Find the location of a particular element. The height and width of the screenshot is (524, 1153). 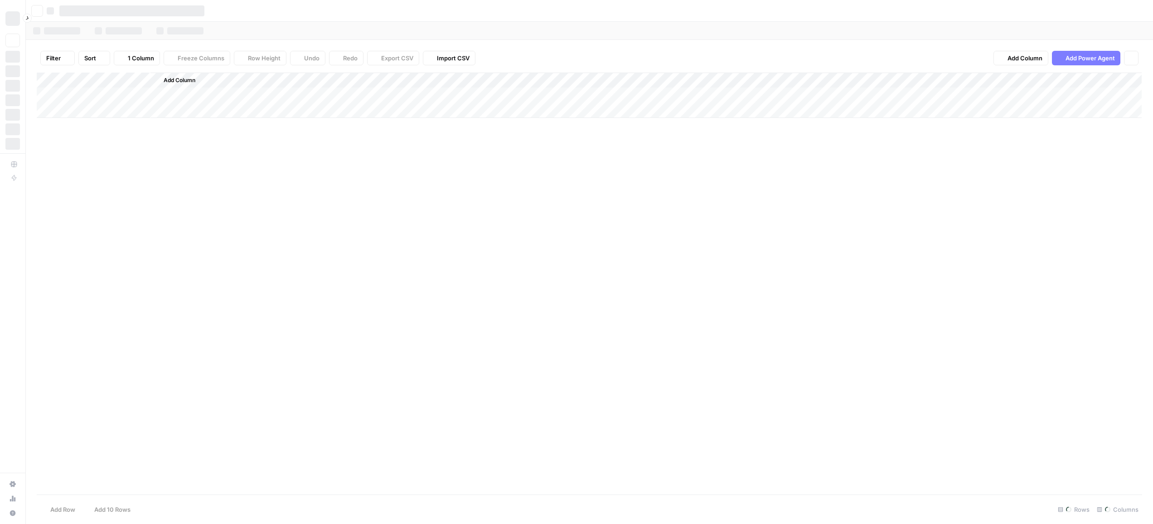

button: Row Height is located at coordinates (260, 58).